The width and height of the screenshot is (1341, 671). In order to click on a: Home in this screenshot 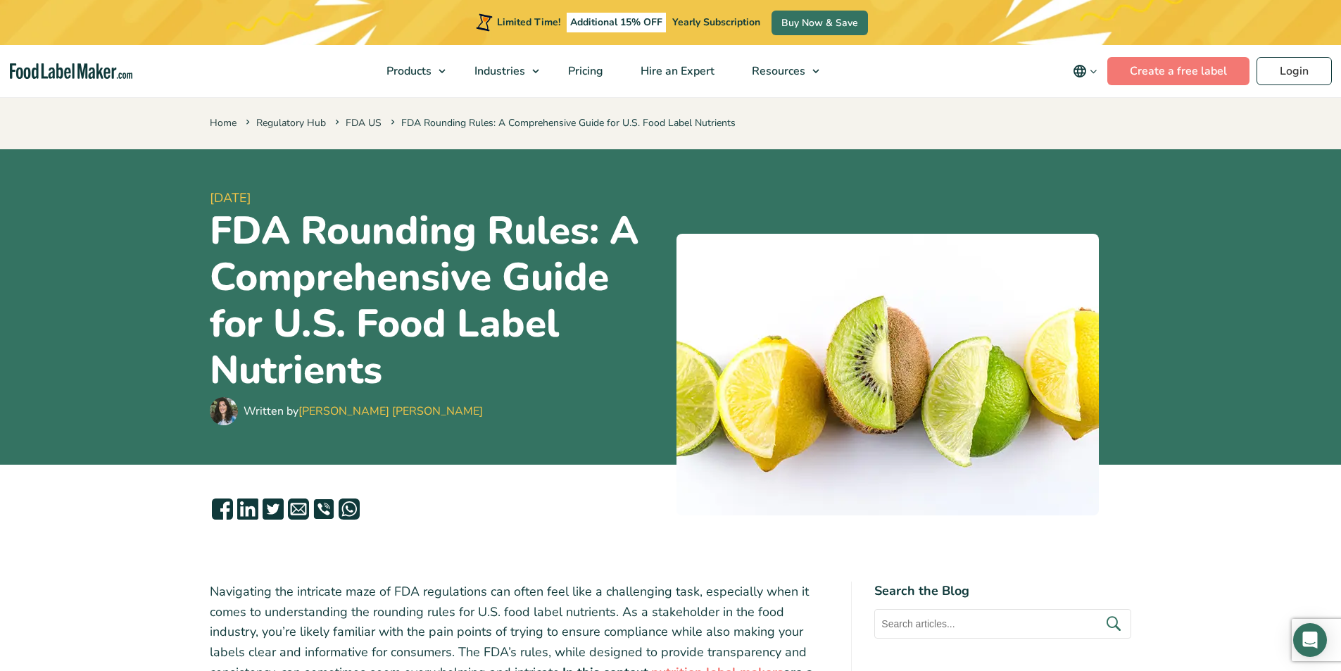, I will do `click(223, 123)`.